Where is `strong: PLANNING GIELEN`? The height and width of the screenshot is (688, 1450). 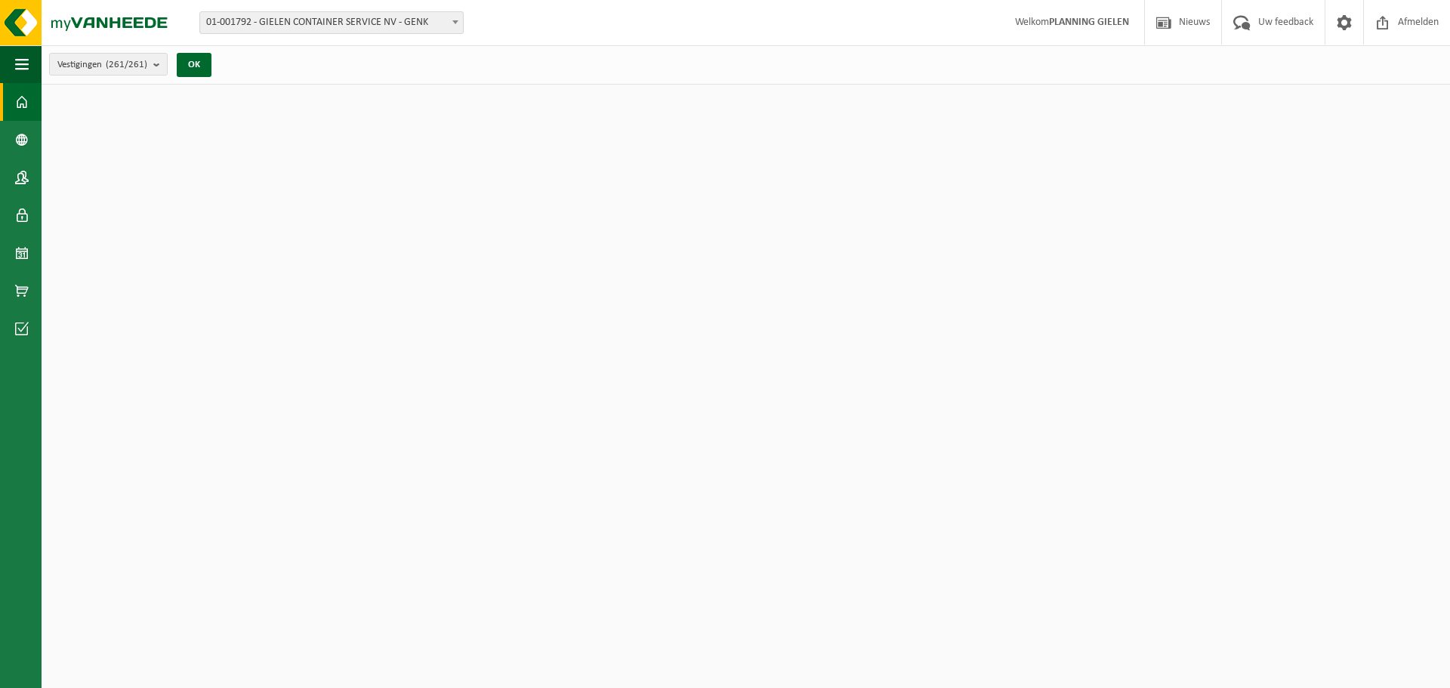 strong: PLANNING GIELEN is located at coordinates (1089, 22).